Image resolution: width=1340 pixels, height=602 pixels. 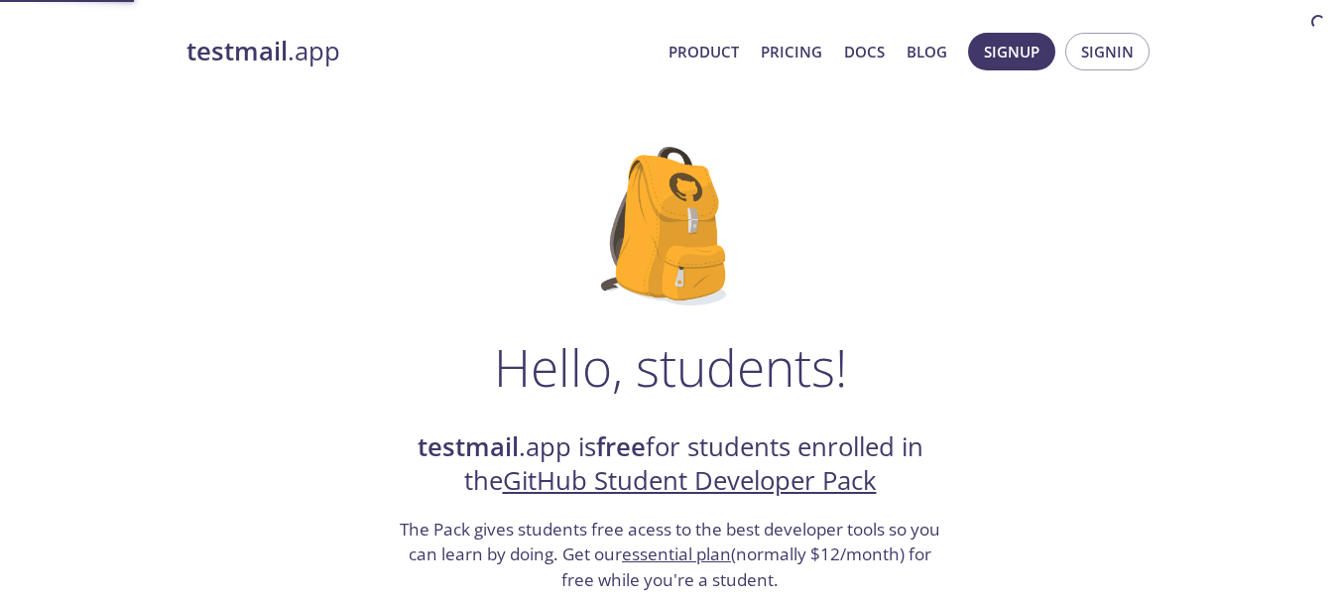 I want to click on a: Docs, so click(x=864, y=52).